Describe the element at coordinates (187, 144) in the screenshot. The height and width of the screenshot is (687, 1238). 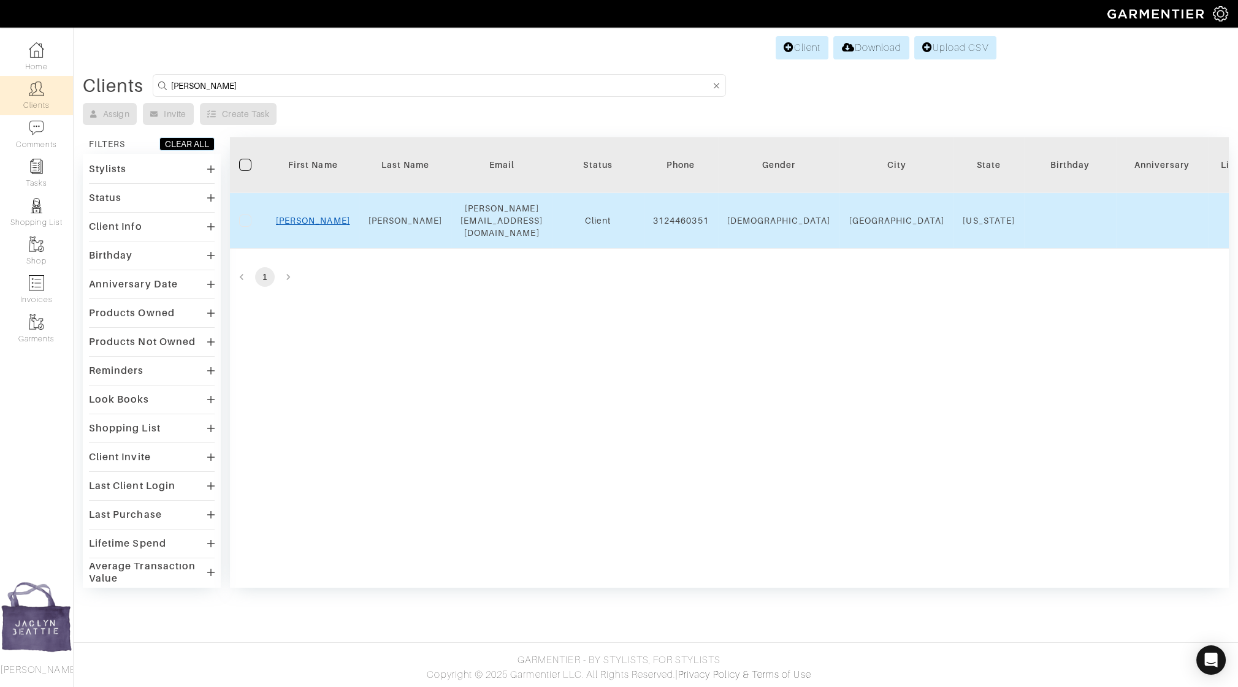
I see `div: CLEAR ALL` at that location.